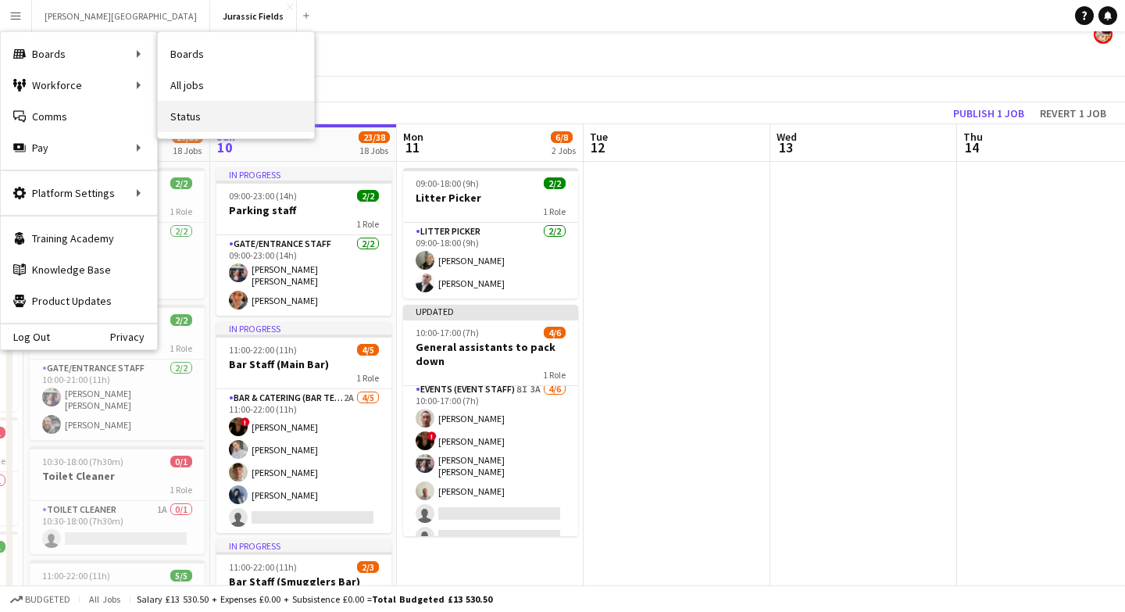 Image resolution: width=1125 pixels, height=612 pixels. What do you see at coordinates (432, 599) in the screenshot?
I see `span: Total Budgeted £13 530.50` at bounding box center [432, 599].